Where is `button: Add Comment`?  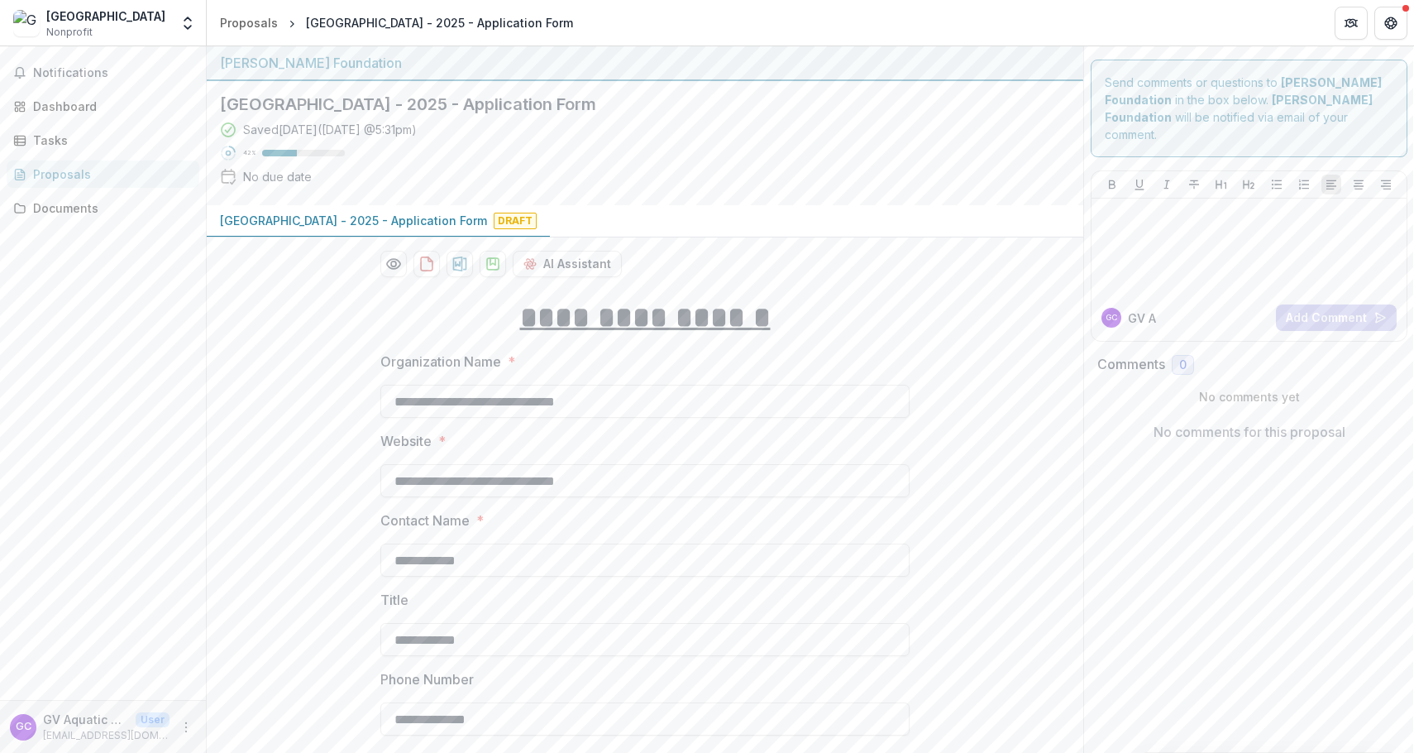 button: Add Comment is located at coordinates (1337, 318).